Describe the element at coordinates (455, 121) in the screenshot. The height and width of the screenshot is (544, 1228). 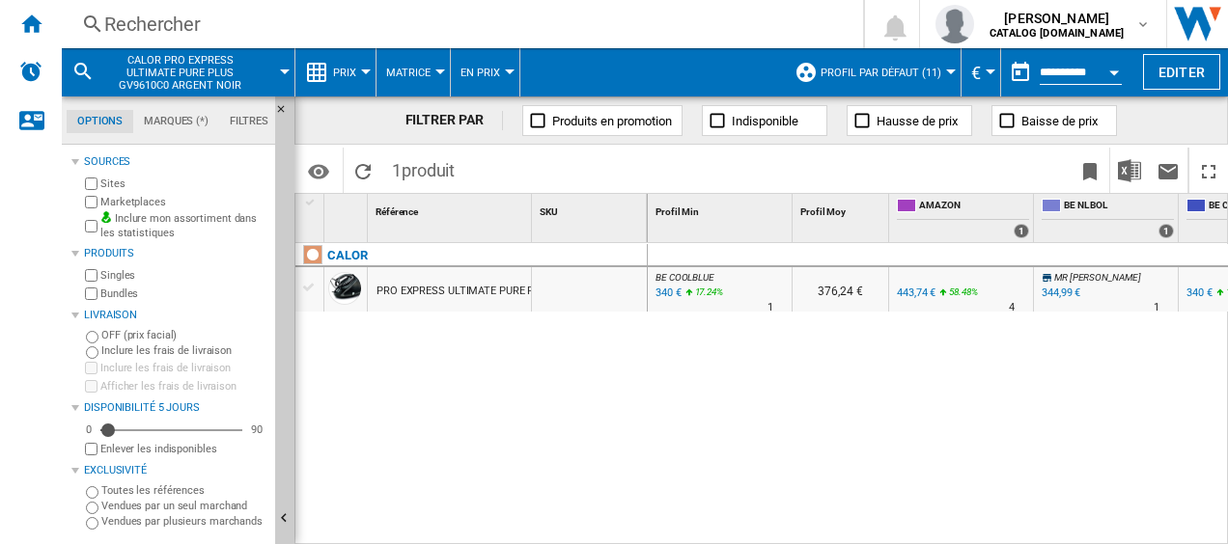
I see `div: FILTRER PAR` at that location.